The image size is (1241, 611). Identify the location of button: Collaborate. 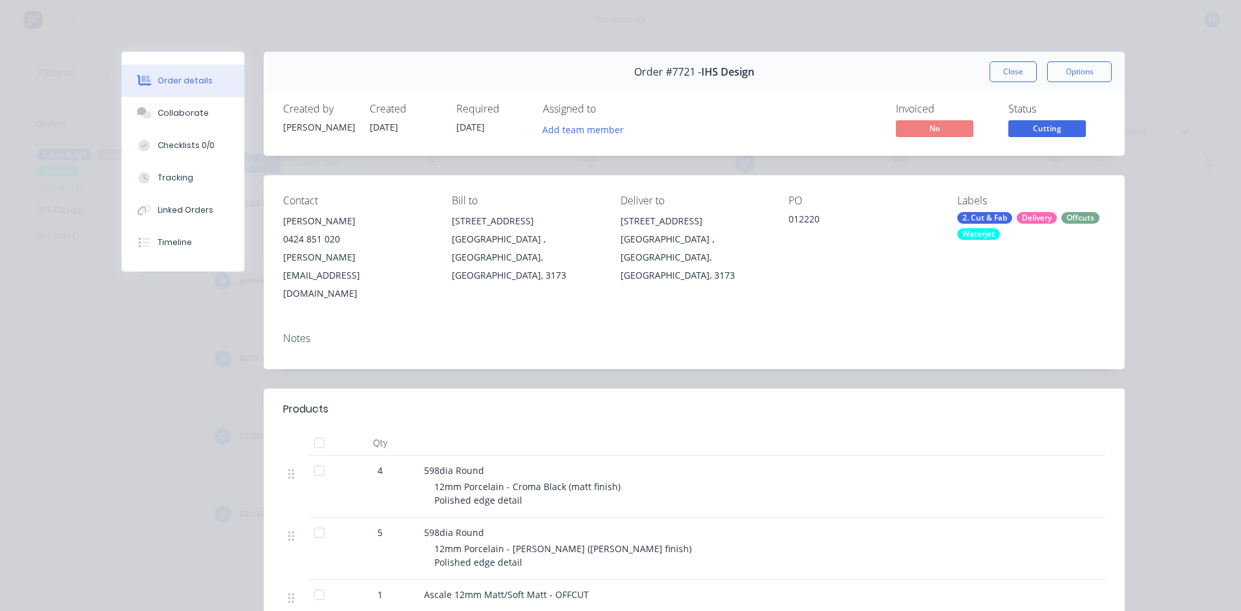
(183, 113).